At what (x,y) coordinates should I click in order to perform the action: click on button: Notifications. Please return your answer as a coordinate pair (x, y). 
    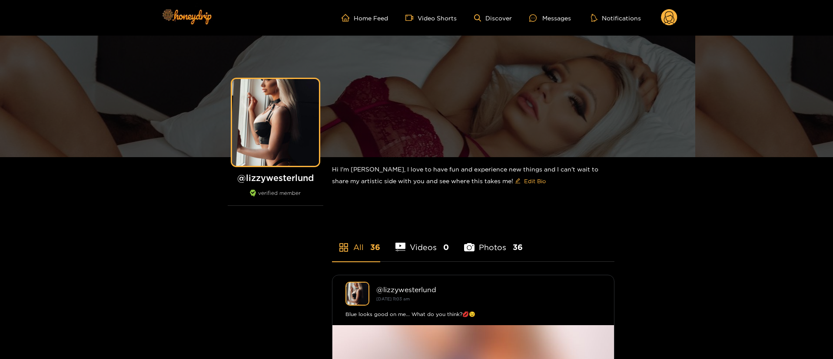
    Looking at the image, I should click on (616, 18).